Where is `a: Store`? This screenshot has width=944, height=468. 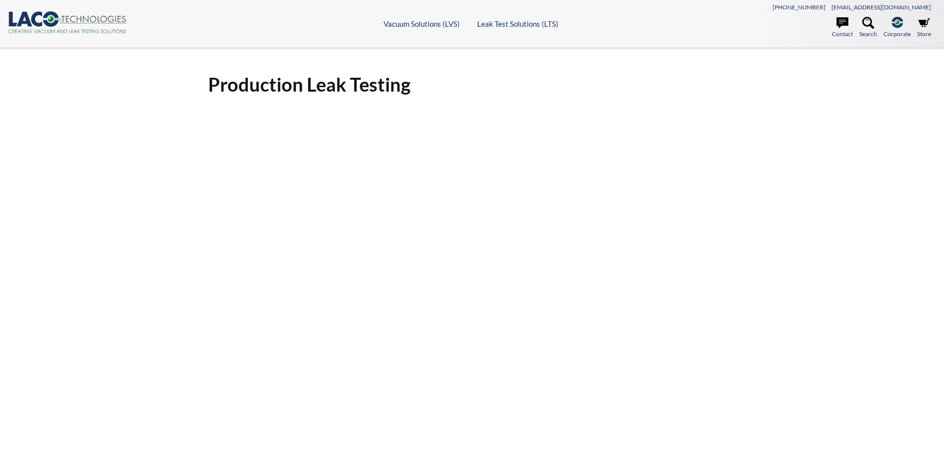
a: Store is located at coordinates (924, 28).